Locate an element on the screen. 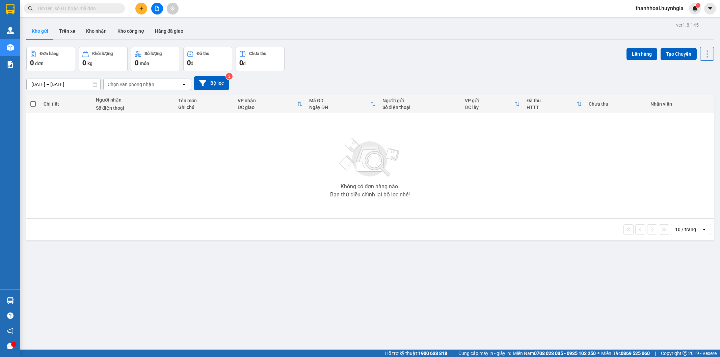  strong: 0369 525 060 is located at coordinates (635, 353).